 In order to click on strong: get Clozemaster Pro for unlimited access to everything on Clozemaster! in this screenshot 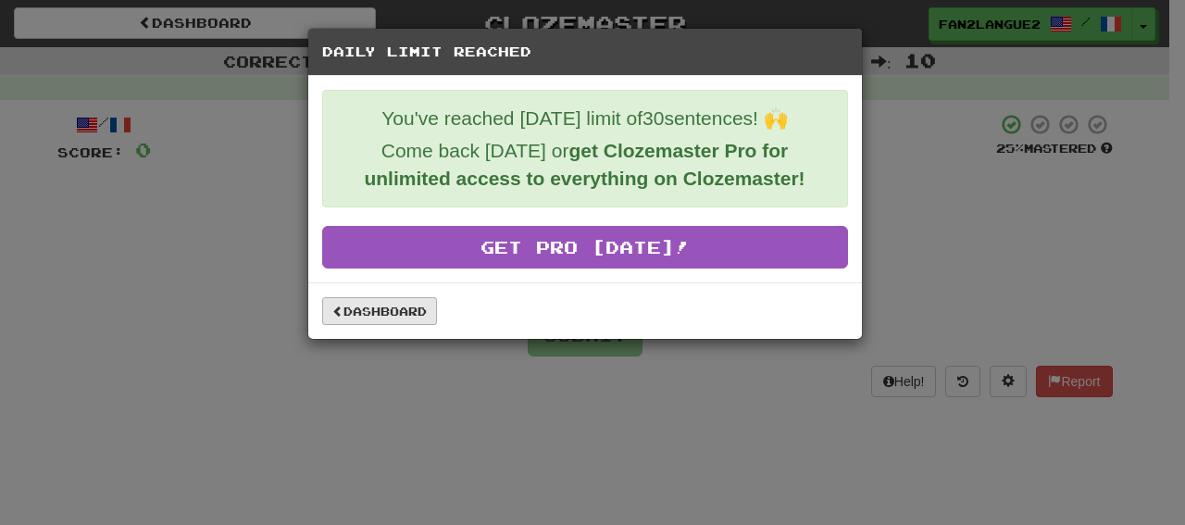, I will do `click(584, 164)`.